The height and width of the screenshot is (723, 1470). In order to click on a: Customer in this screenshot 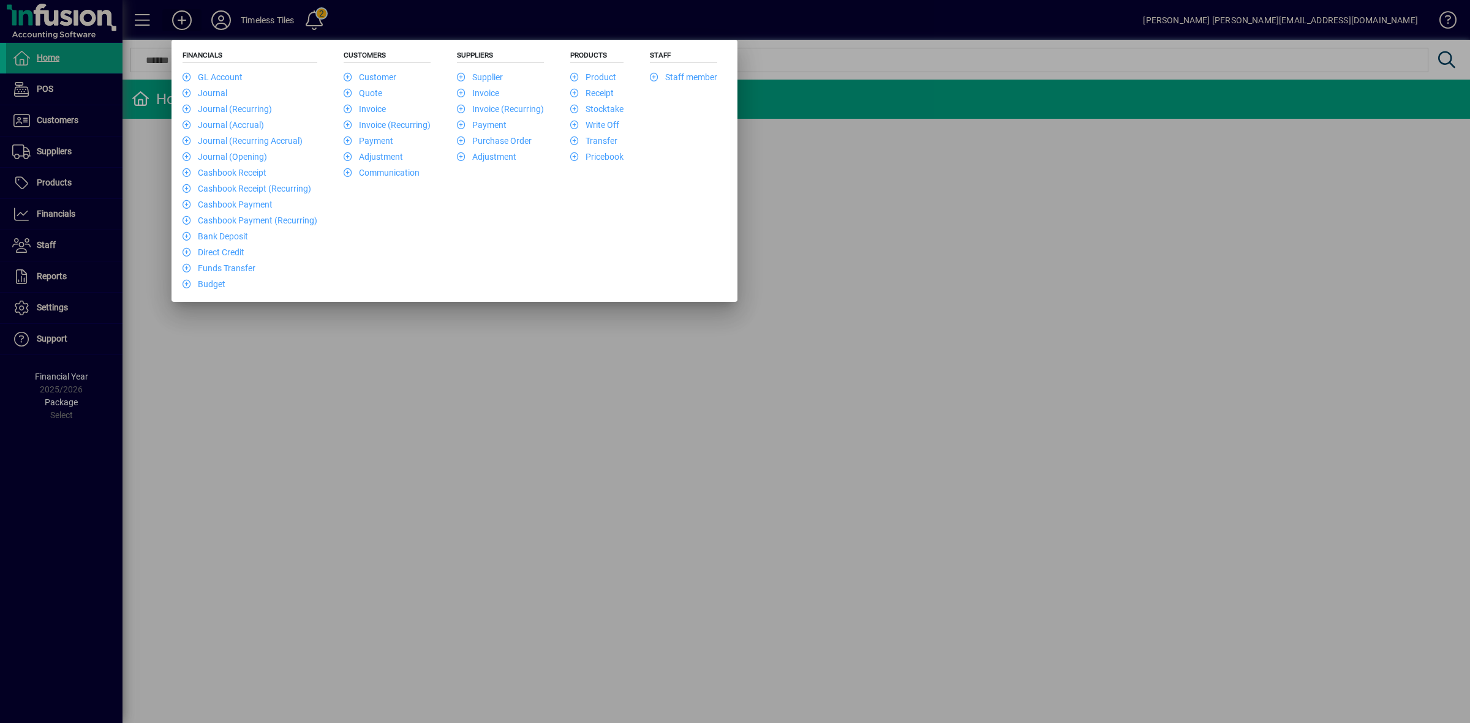, I will do `click(370, 77)`.